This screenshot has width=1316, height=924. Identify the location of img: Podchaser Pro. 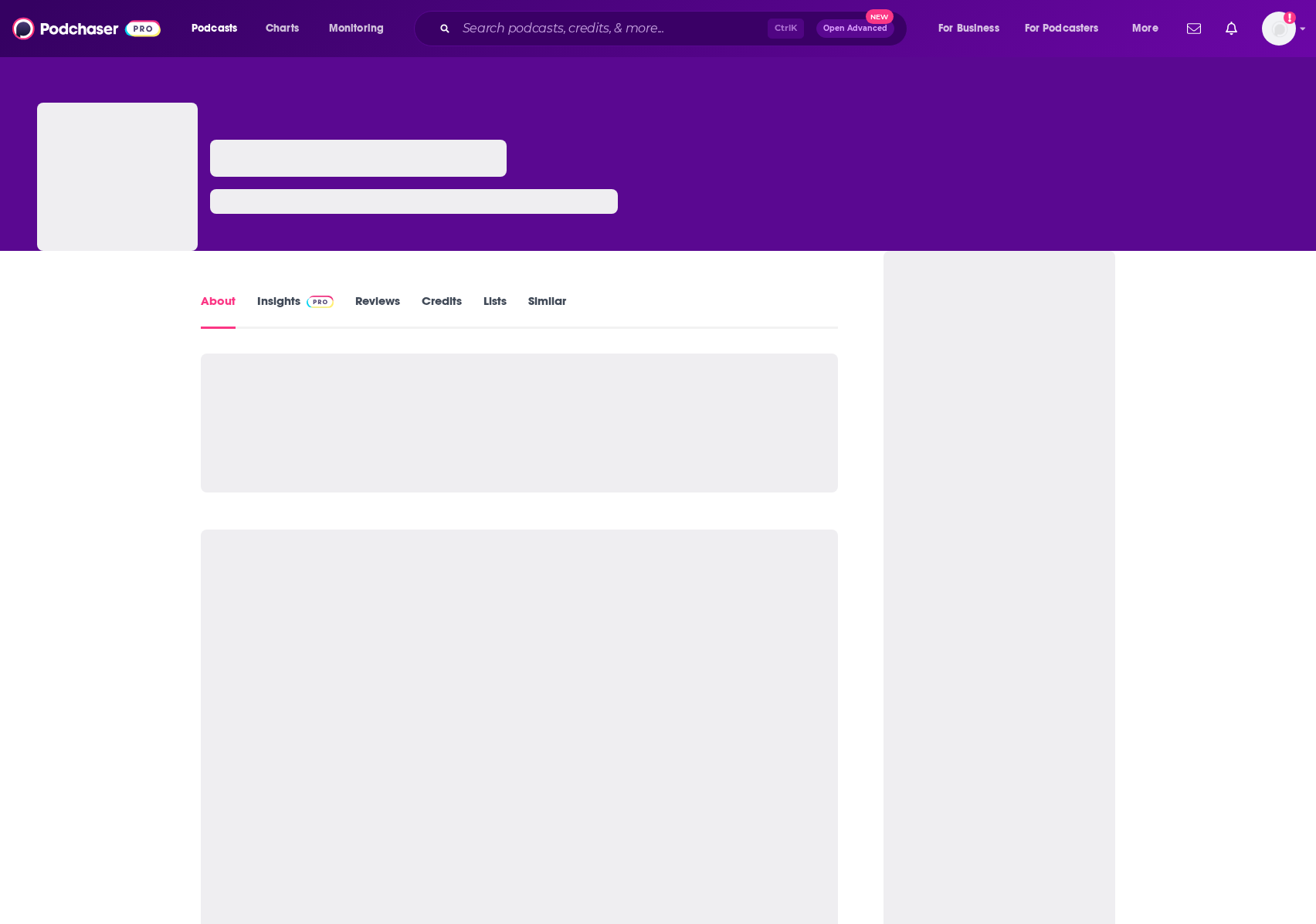
(319, 302).